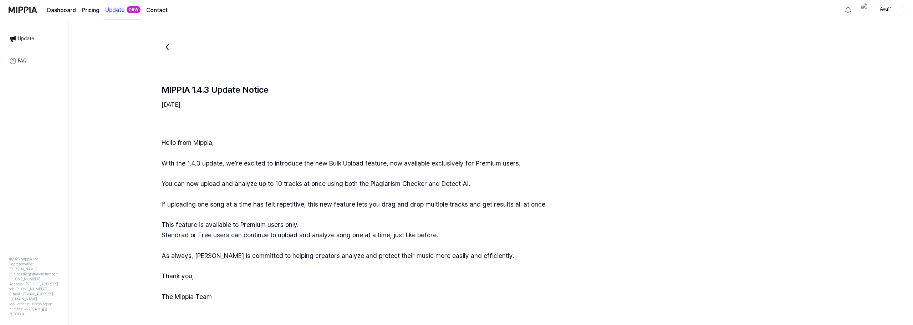  I want to click on div: Ava11, so click(886, 10).